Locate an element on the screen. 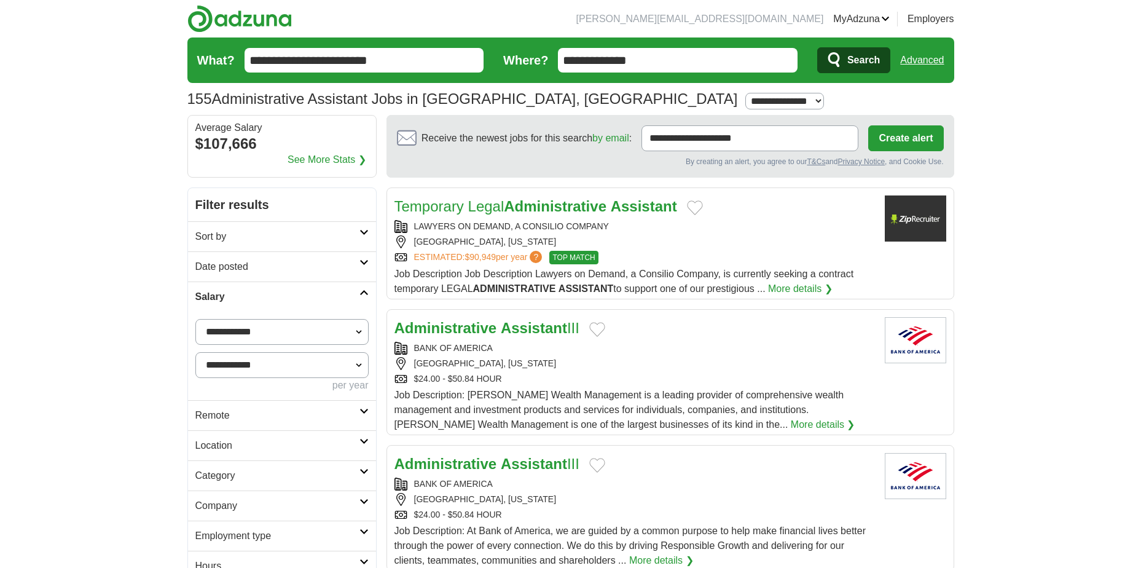 The width and height of the screenshot is (1141, 568). h2: Remote is located at coordinates (277, 415).